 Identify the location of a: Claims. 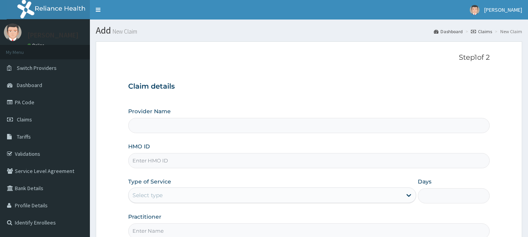
(482, 31).